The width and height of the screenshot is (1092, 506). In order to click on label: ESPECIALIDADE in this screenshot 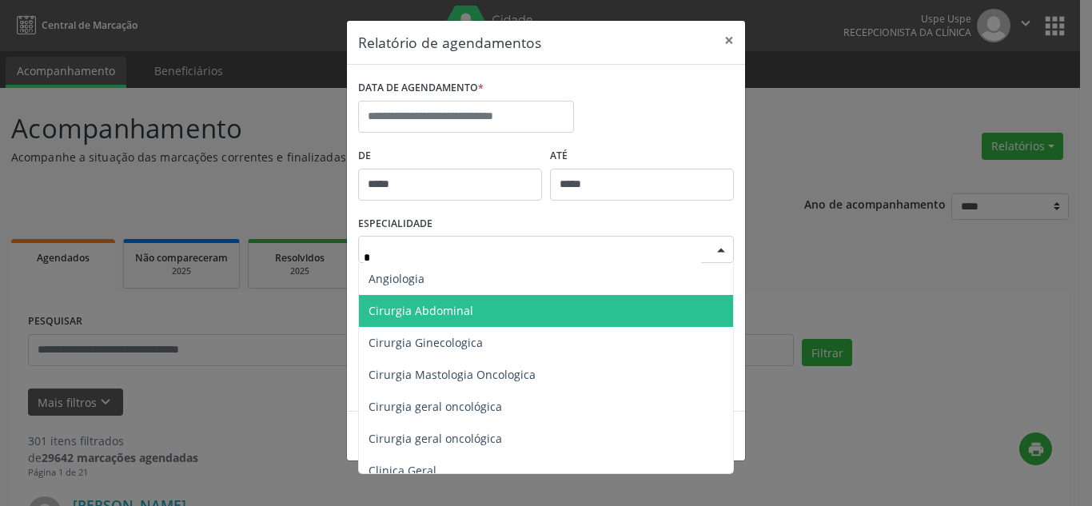, I will do `click(395, 224)`.